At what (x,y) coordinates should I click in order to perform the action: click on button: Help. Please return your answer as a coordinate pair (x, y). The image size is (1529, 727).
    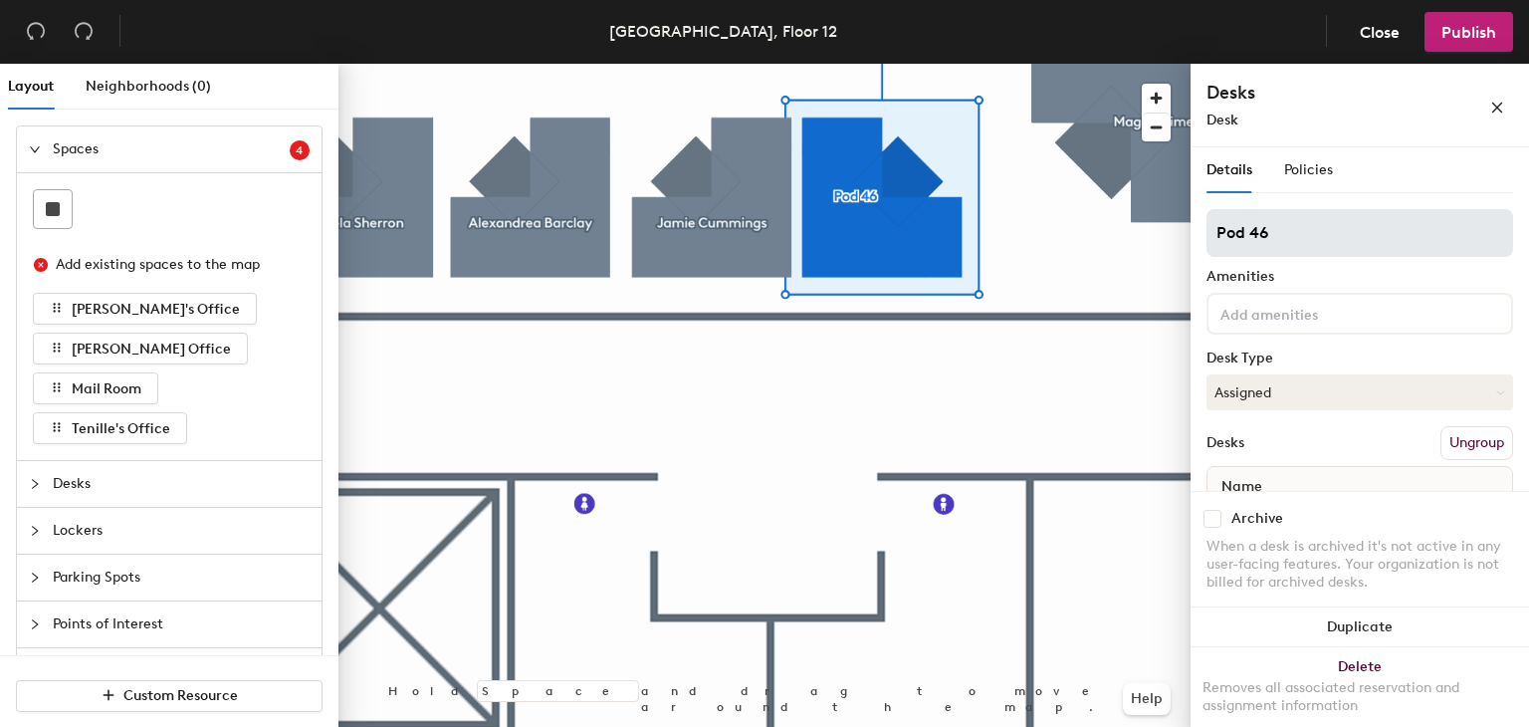
    Looking at the image, I should click on (1147, 699).